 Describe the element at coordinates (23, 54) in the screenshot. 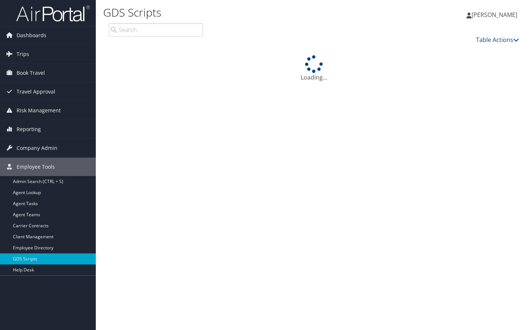

I see `span: Trips` at that location.